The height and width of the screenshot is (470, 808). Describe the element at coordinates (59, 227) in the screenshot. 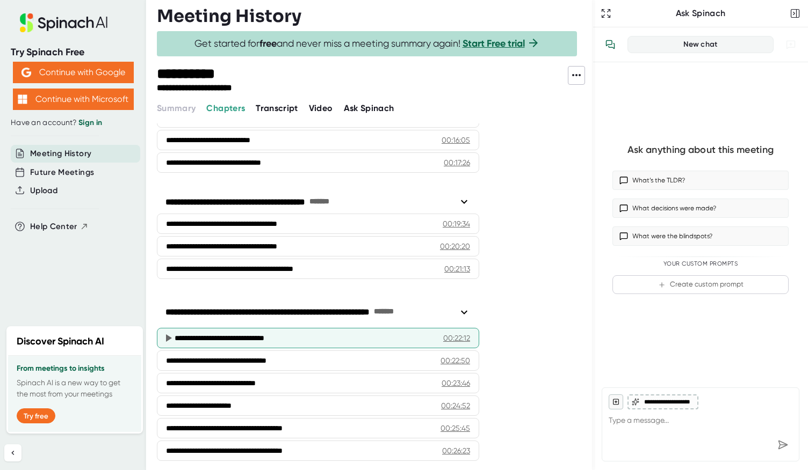

I see `button: Help Center` at that location.